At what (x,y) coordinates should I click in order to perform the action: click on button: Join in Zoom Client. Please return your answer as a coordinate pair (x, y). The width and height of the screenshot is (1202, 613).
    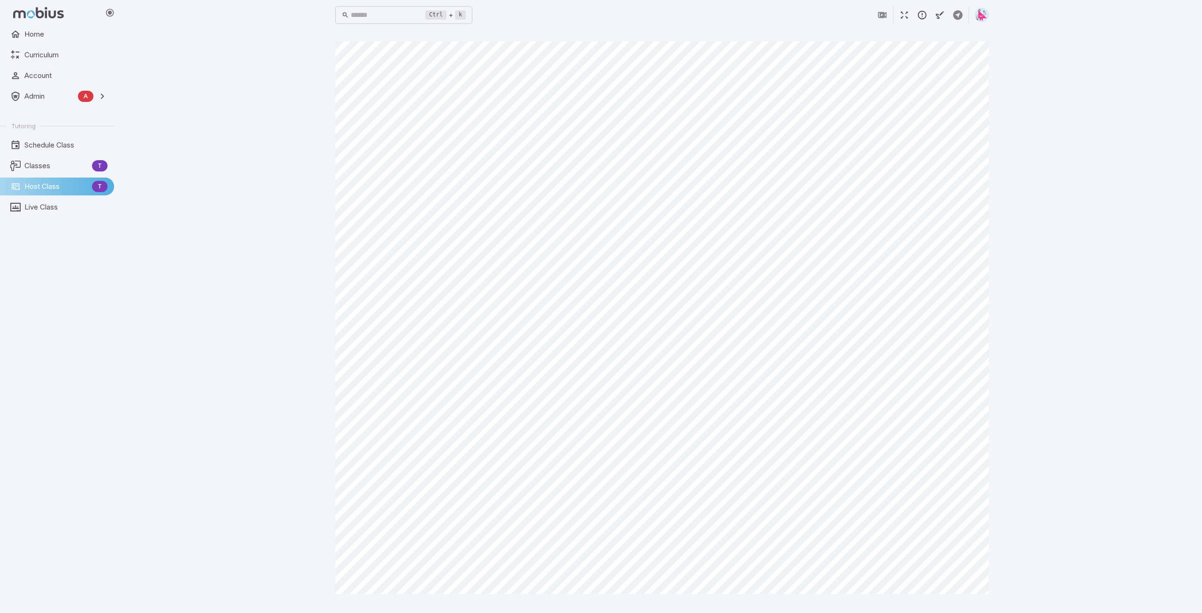
    Looking at the image, I should click on (882, 15).